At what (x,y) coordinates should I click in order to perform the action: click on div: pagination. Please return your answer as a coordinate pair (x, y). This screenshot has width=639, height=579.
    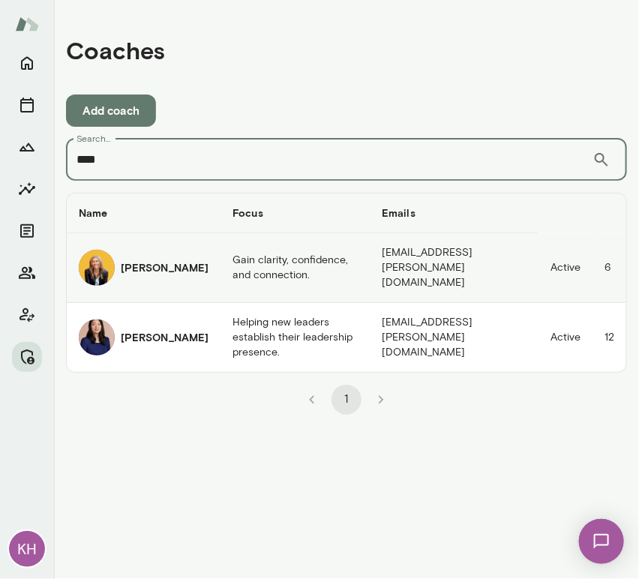
    Looking at the image, I should click on (346, 394).